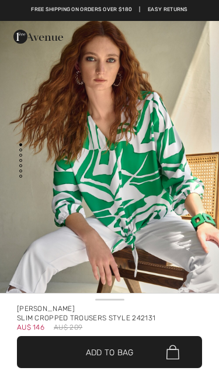 This screenshot has height=371, width=219. I want to click on span: AU$ 209, so click(68, 328).